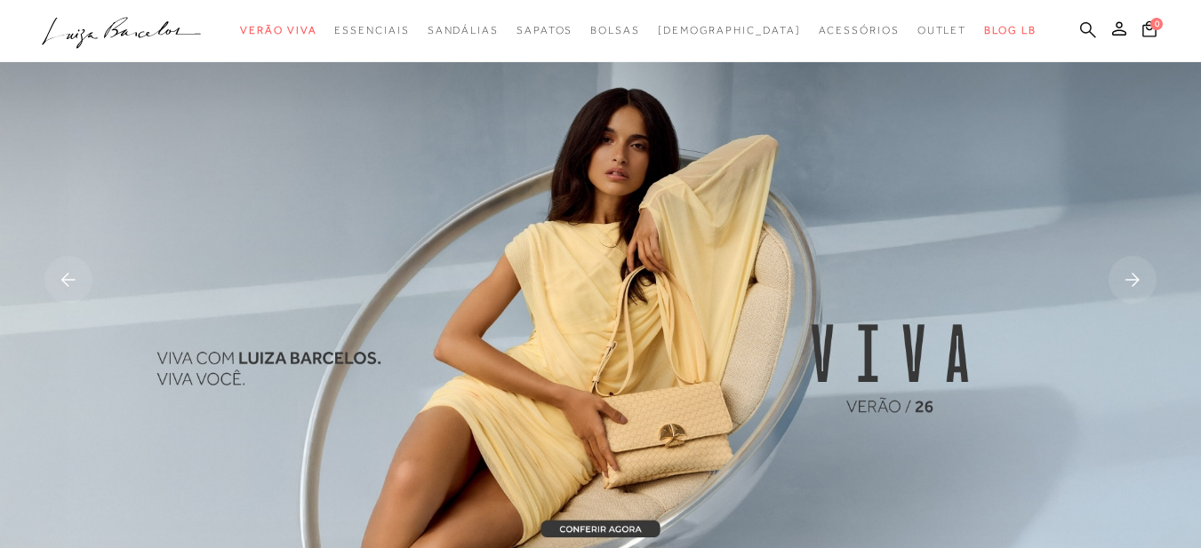  Describe the element at coordinates (1157, 24) in the screenshot. I see `span: 0` at that location.